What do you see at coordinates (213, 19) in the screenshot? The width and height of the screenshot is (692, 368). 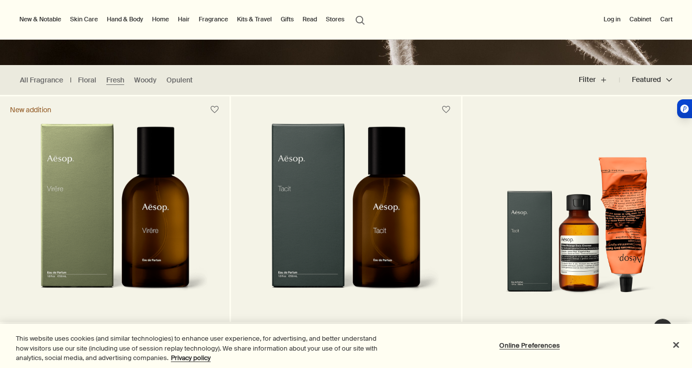 I see `a: Fragrance` at bounding box center [213, 19].